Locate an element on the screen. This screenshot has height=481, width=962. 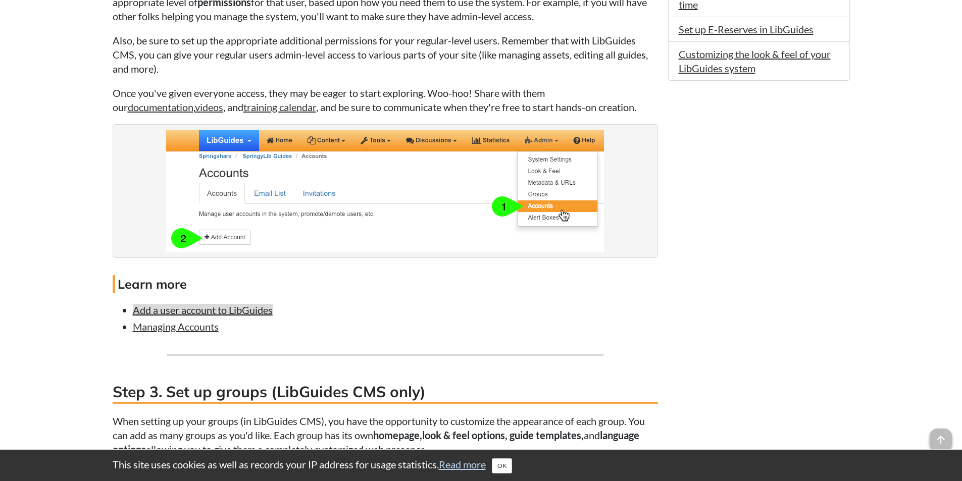
a: documentation is located at coordinates (161, 107).